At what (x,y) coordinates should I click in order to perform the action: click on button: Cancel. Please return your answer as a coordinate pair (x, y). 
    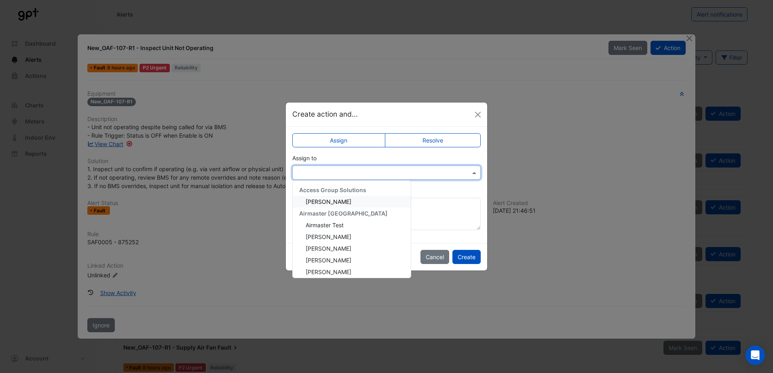
    Looking at the image, I should click on (434, 257).